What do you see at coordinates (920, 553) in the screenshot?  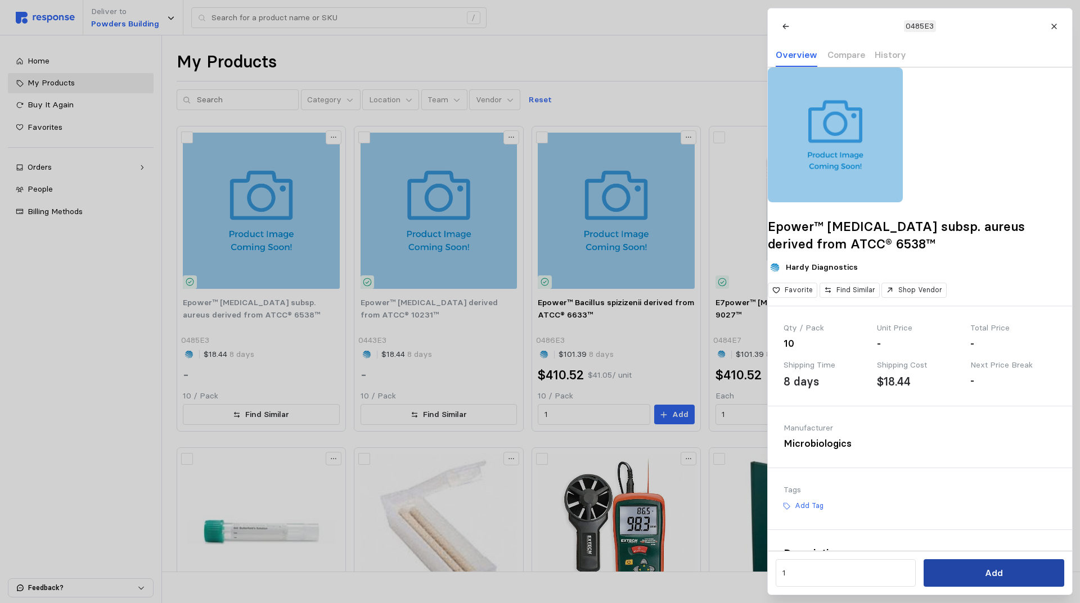 I see `h3: Description` at bounding box center [920, 553].